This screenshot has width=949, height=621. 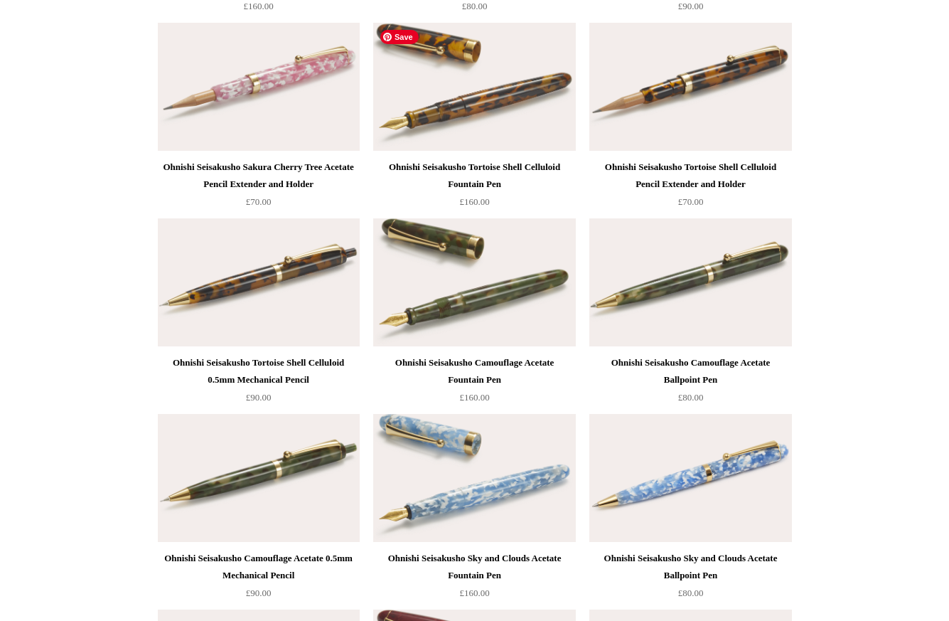 What do you see at coordinates (259, 478) in the screenshot?
I see `a: Ohnishi Seisakusho Camouflage Acetate 0.5mm Mechanical Pencil Ohnishi Seisakusho Camouflage Aceta...` at bounding box center [259, 478].